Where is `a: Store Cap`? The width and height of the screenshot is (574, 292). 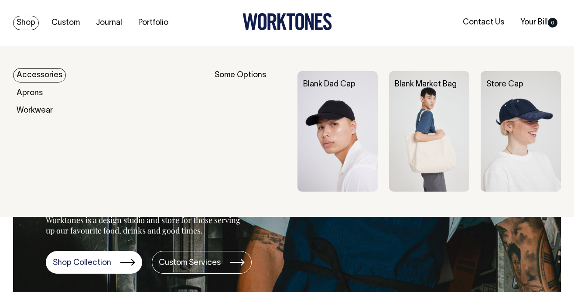 a: Store Cap is located at coordinates (505, 84).